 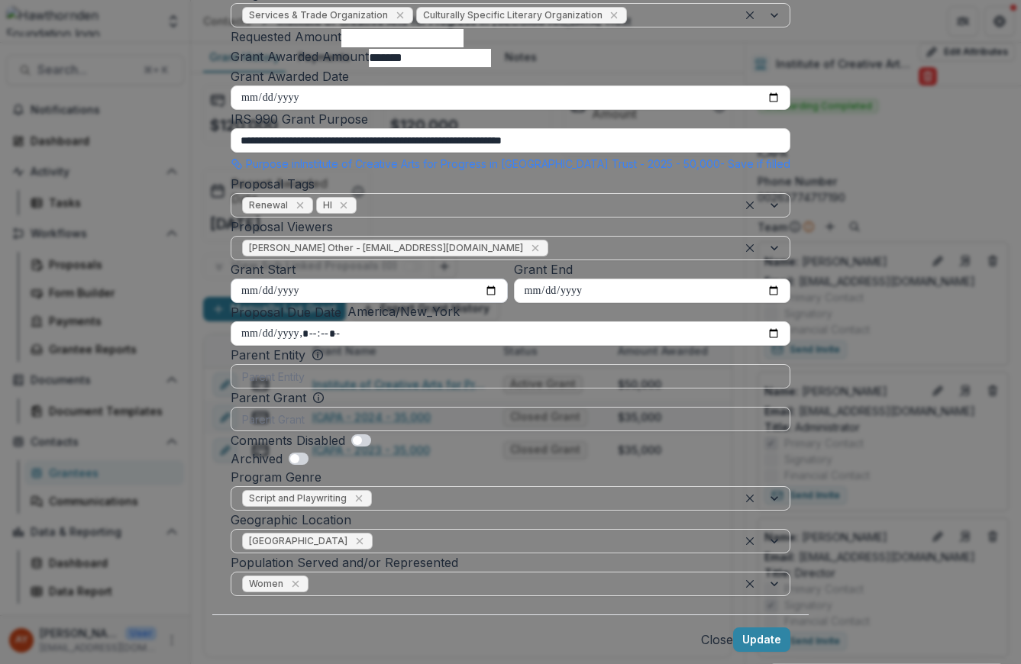 I want to click on div: Remove Renewal, so click(x=300, y=205).